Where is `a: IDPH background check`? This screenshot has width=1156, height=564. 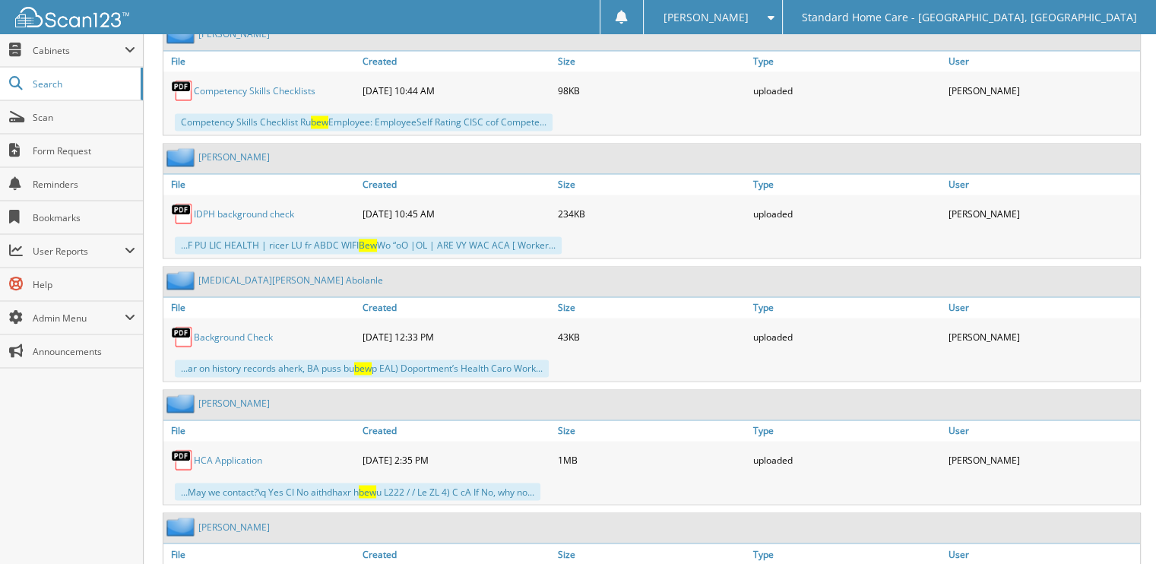
a: IDPH background check is located at coordinates (244, 214).